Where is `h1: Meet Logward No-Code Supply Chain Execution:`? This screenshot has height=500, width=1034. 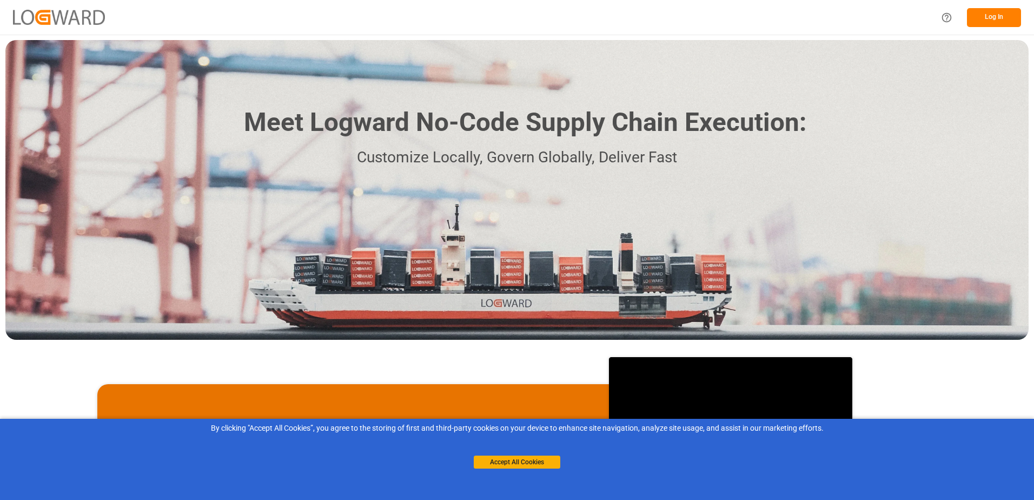 h1: Meet Logward No-Code Supply Chain Execution: is located at coordinates (525, 122).